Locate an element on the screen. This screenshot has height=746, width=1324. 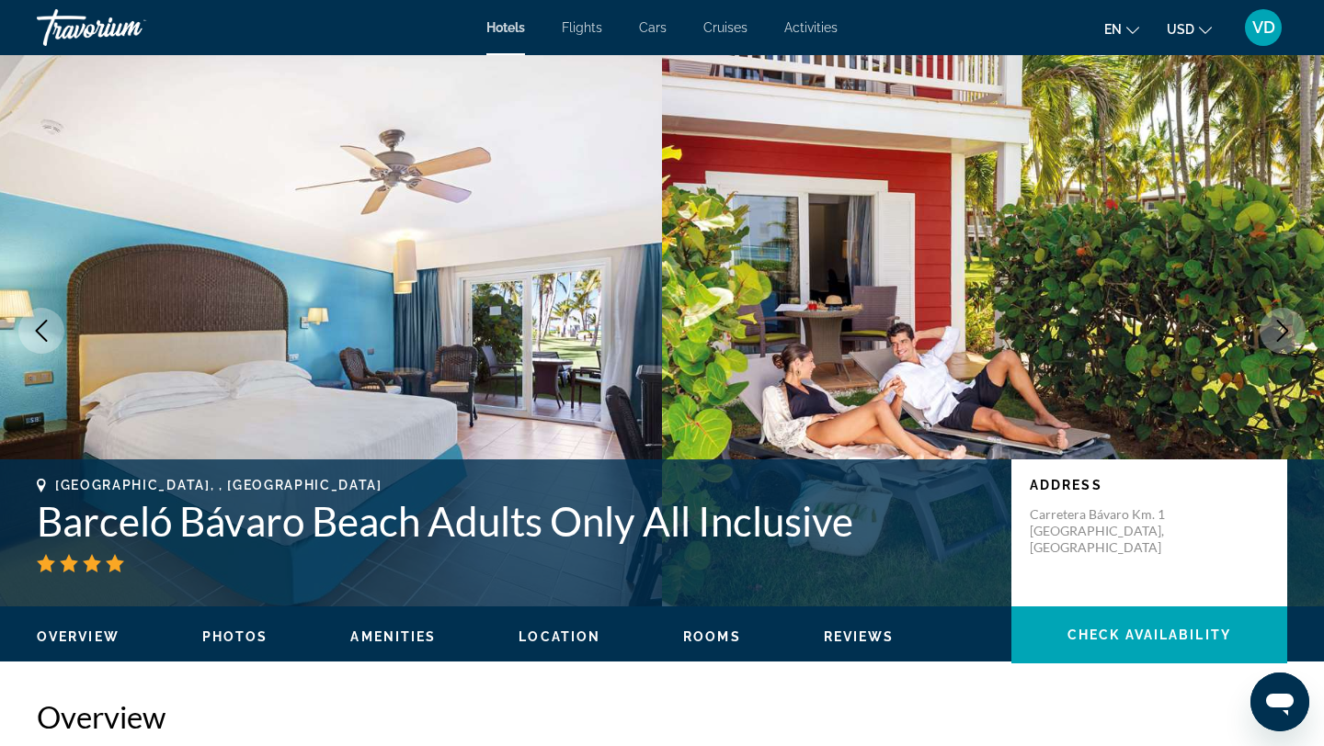
span: Hotels is located at coordinates (506, 28).